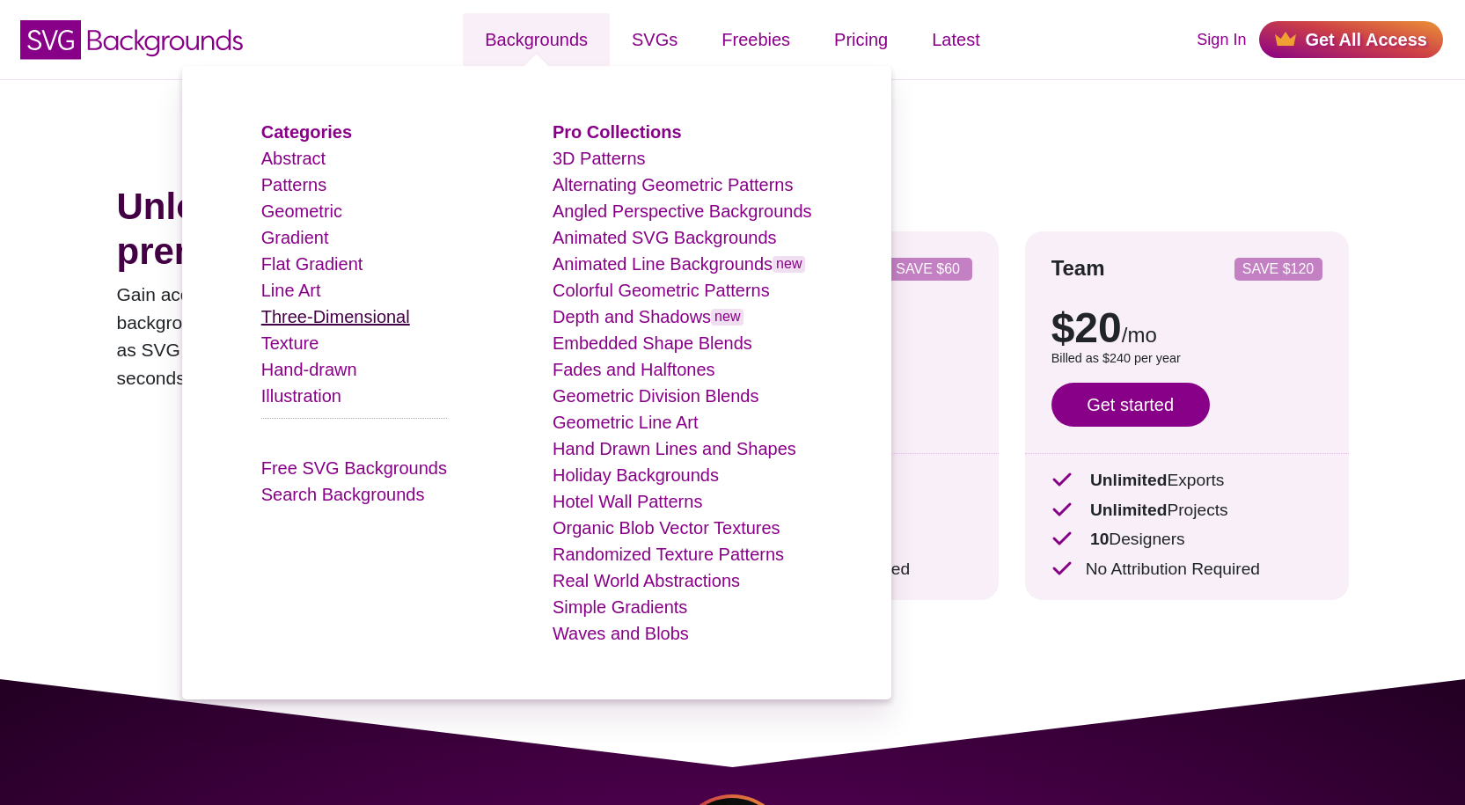  What do you see at coordinates (1187, 510) in the screenshot?
I see `p: Projects` at bounding box center [1187, 510].